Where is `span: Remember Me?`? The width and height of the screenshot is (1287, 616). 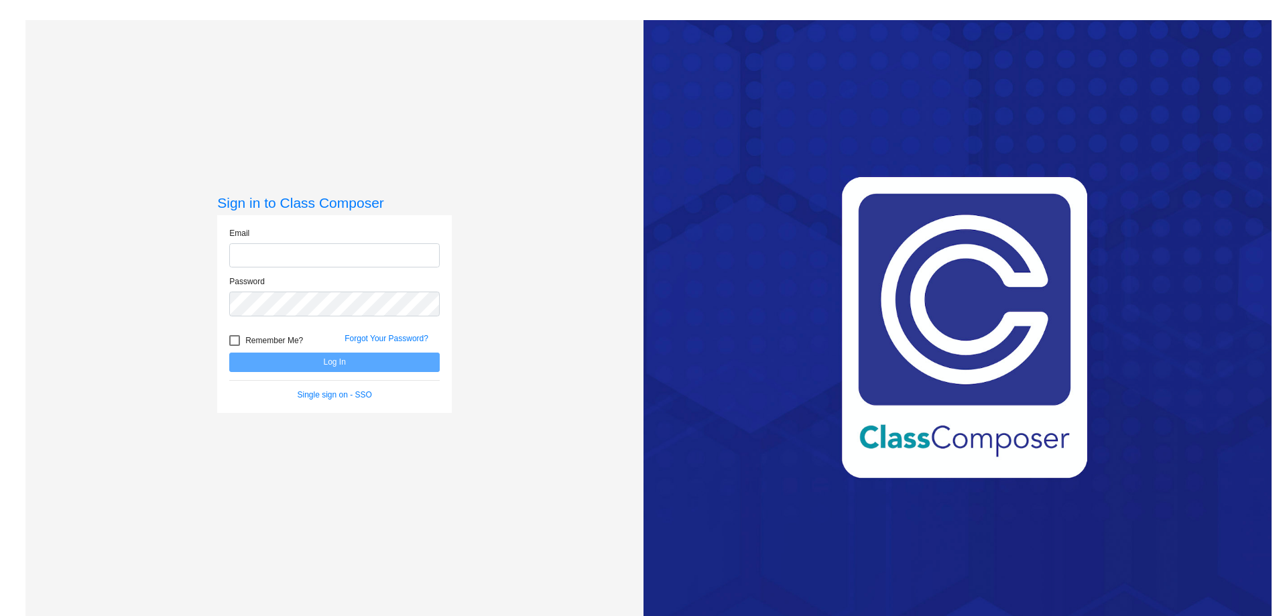 span: Remember Me? is located at coordinates (274, 340).